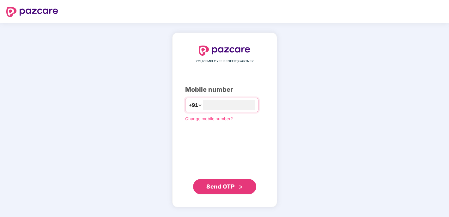 Image resolution: width=449 pixels, height=217 pixels. Describe the element at coordinates (225, 187) in the screenshot. I see `button: Send OTPdouble-right` at that location.